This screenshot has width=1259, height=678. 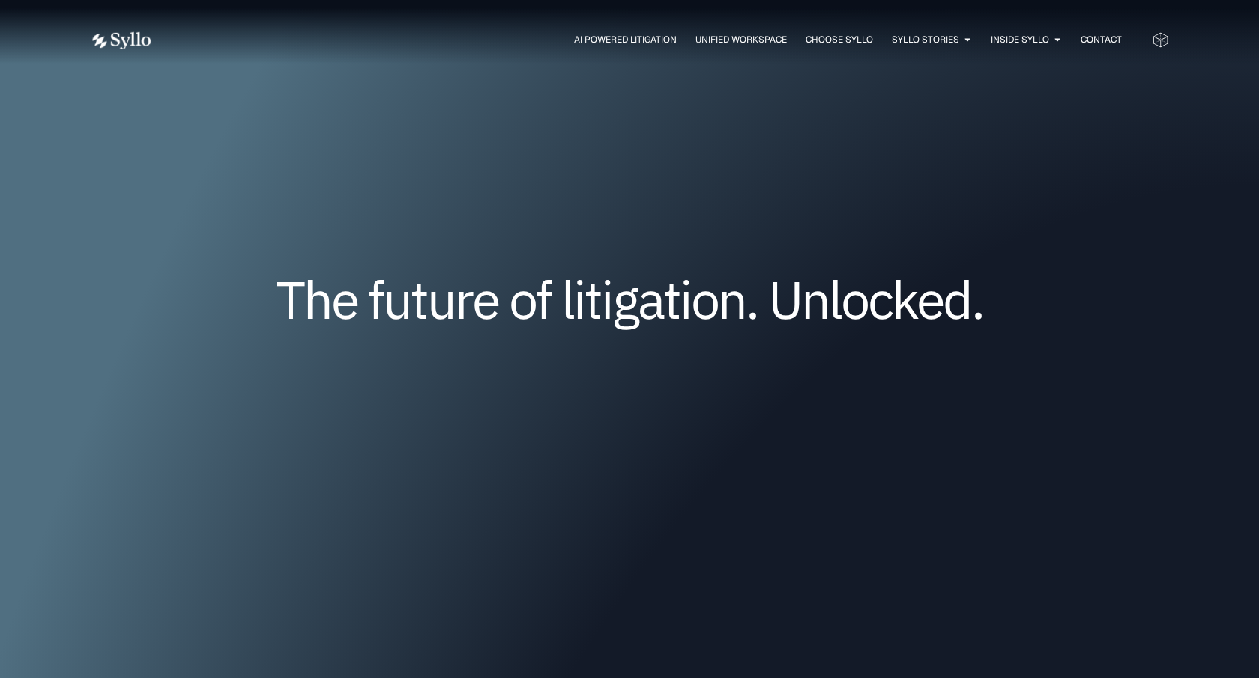 I want to click on h1: The future of litigation. Unlocked., so click(x=630, y=299).